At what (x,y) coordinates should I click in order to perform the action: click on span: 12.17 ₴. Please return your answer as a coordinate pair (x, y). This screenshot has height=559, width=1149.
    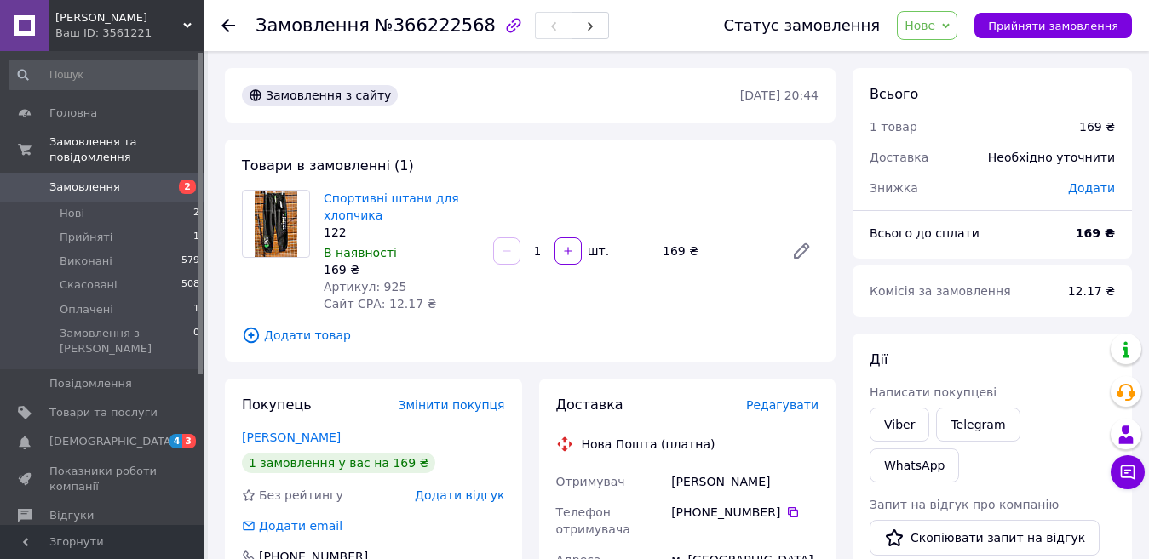
    Looking at the image, I should click on (1091, 291).